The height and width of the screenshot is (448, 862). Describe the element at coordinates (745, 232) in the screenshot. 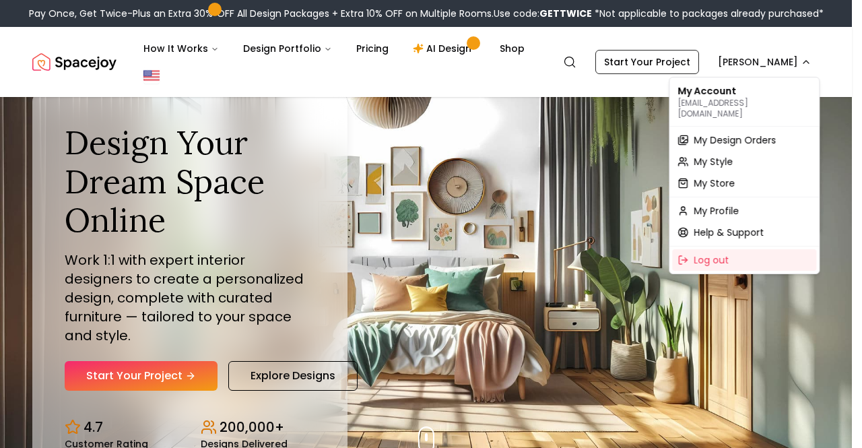

I see `a: Help & Support` at that location.